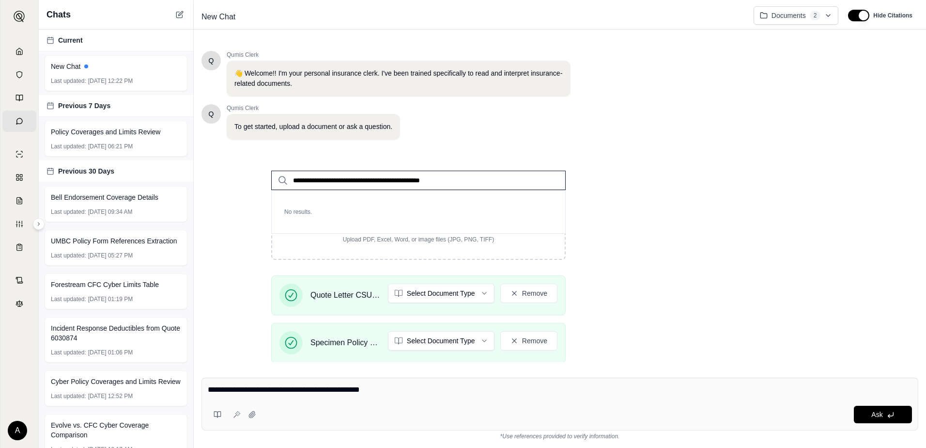 The width and height of the screenshot is (926, 448). I want to click on div: Edit Title, so click(472, 17).